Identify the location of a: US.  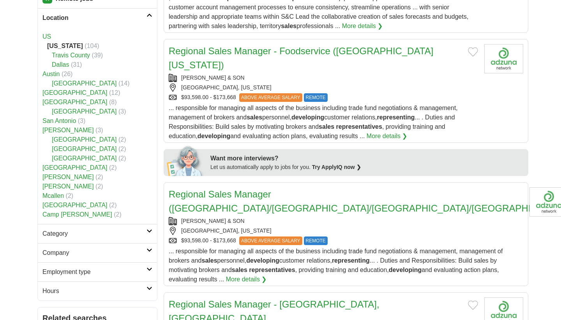
(47, 36).